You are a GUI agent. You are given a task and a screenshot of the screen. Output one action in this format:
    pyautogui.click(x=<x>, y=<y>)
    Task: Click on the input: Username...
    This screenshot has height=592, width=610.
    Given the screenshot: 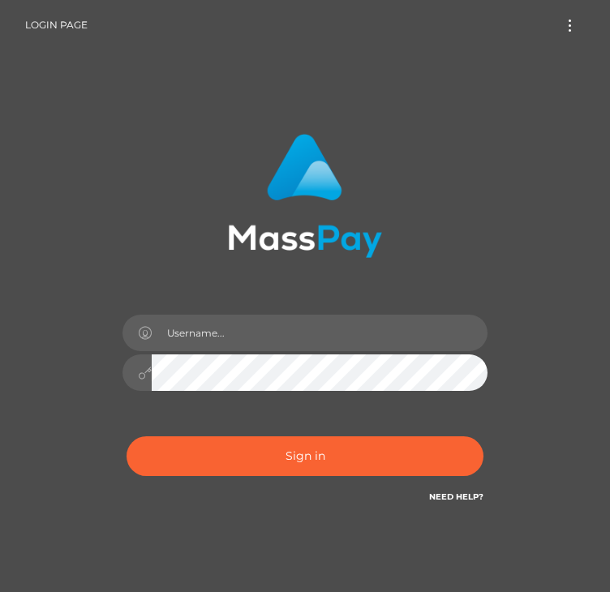 What is the action you would take?
    pyautogui.click(x=319, y=332)
    